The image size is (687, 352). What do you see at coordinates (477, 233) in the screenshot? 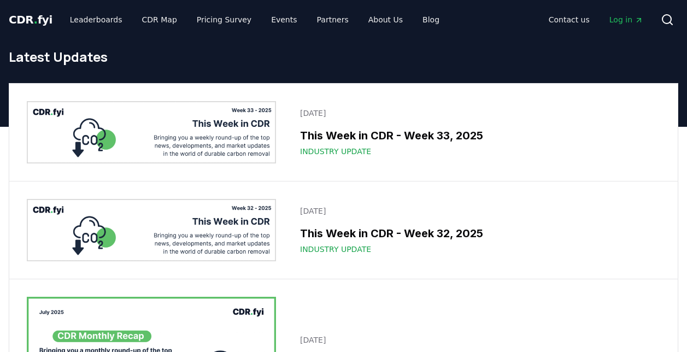
I see `h3: This Week in CDR - Week 32, 2025` at bounding box center [477, 233].